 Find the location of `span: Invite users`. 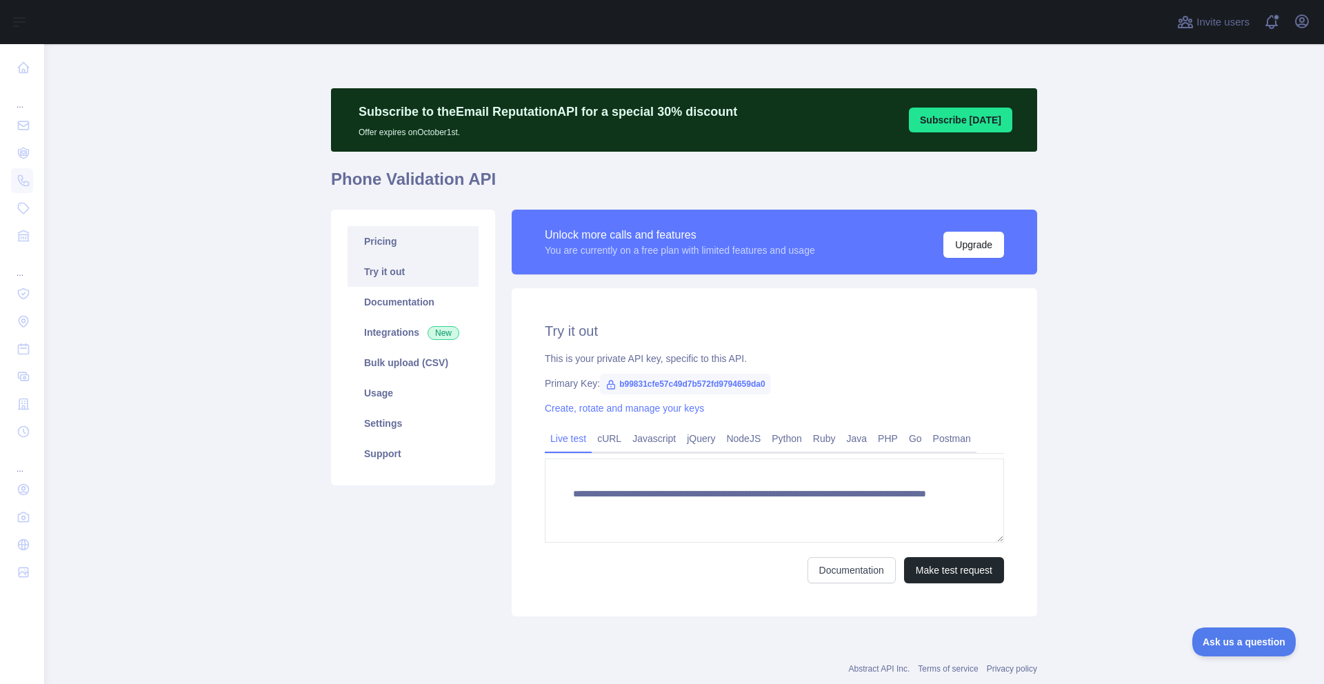

span: Invite users is located at coordinates (1222, 22).